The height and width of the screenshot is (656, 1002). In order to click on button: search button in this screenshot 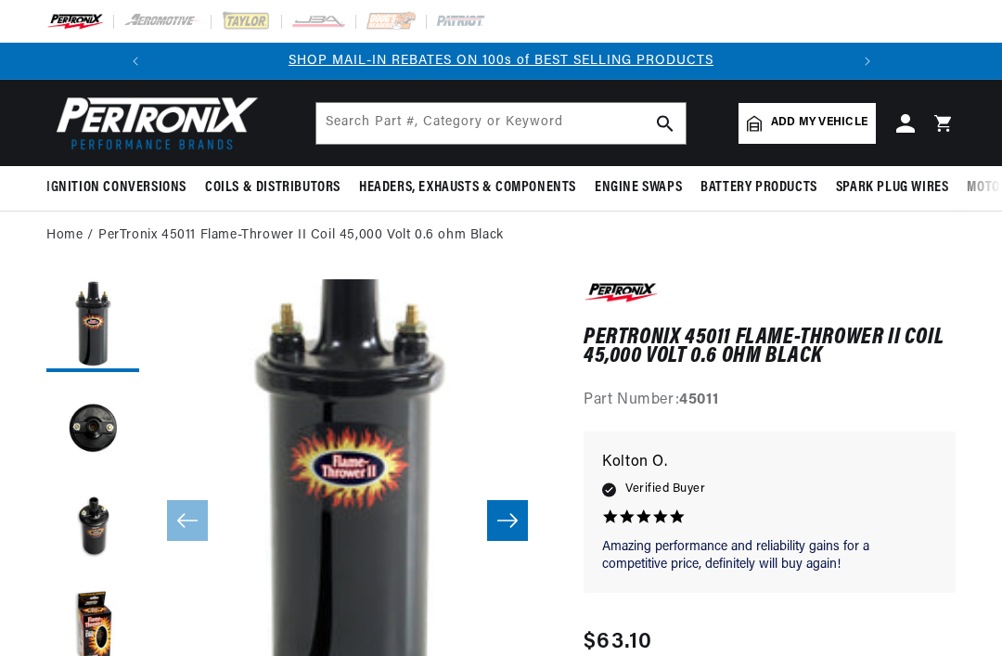, I will do `click(665, 123)`.